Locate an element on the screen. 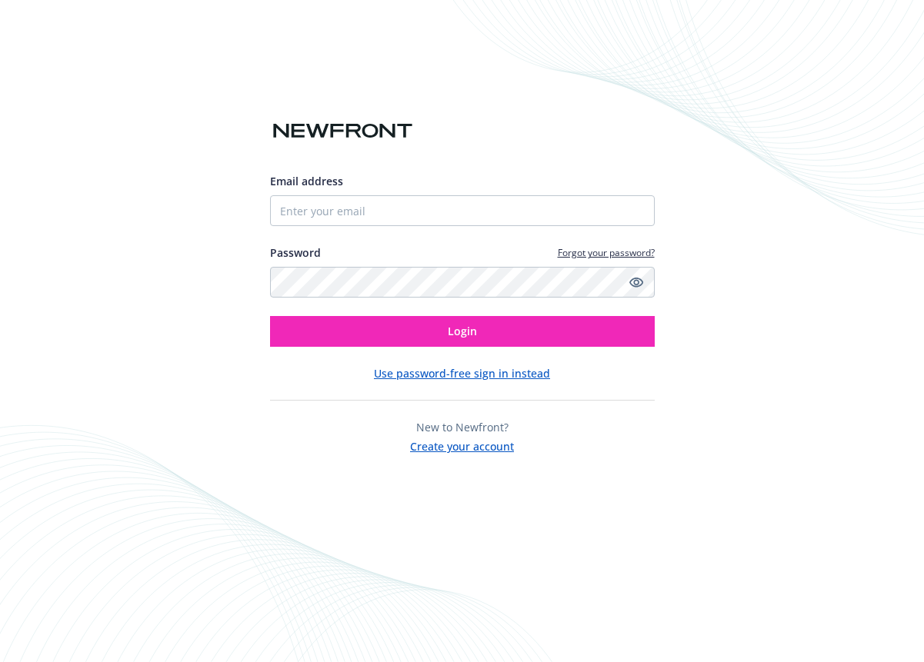 This screenshot has width=924, height=662. span: New to Newfront? is located at coordinates (462, 427).